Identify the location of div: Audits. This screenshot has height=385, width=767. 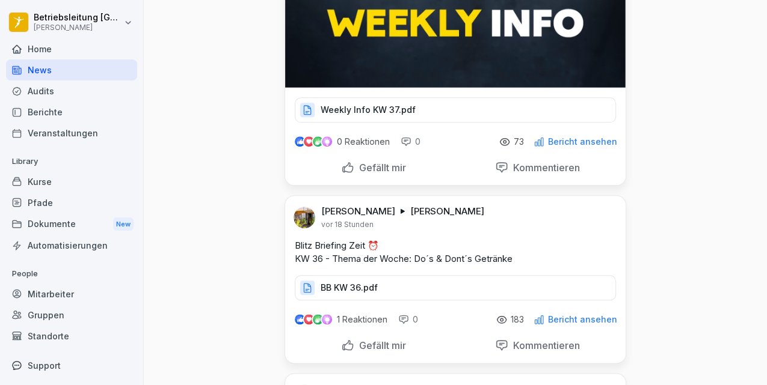
(72, 91).